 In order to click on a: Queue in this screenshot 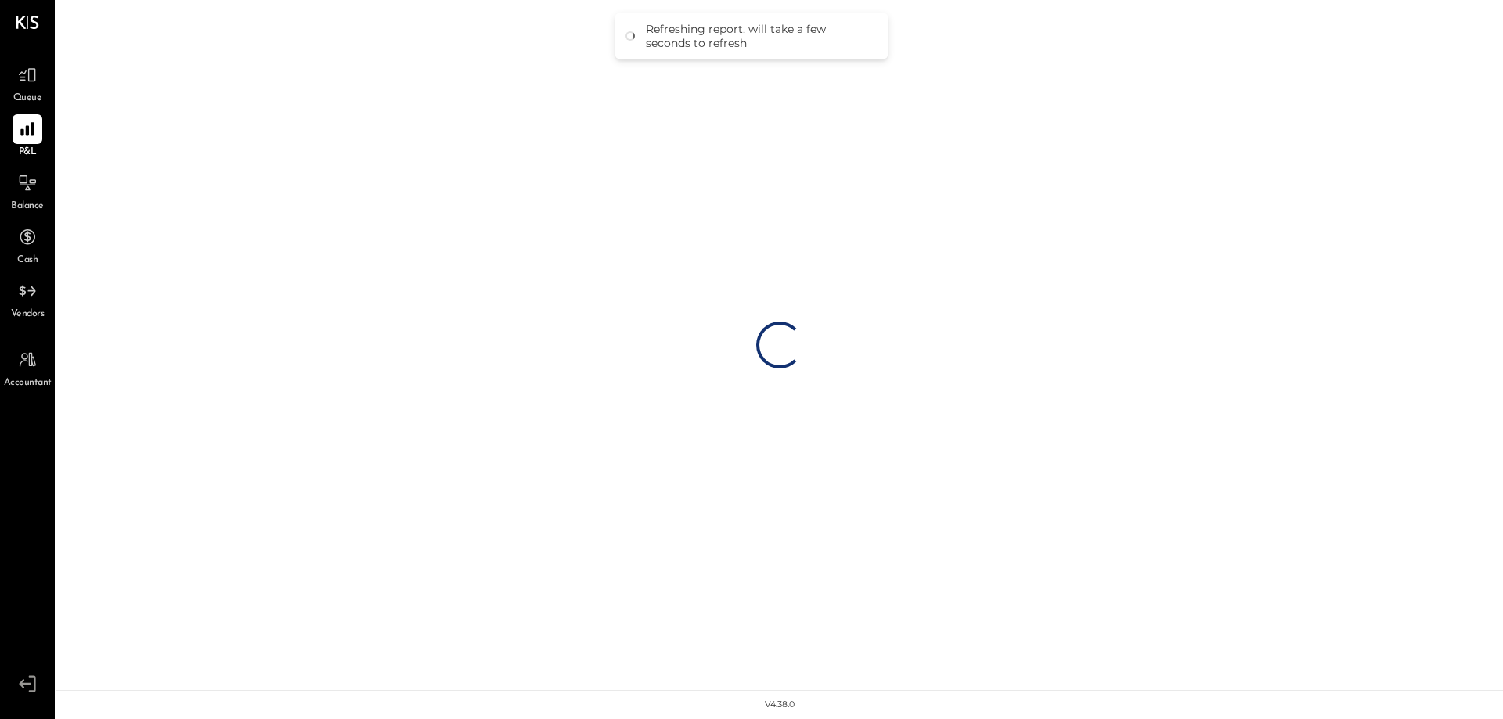, I will do `click(27, 83)`.